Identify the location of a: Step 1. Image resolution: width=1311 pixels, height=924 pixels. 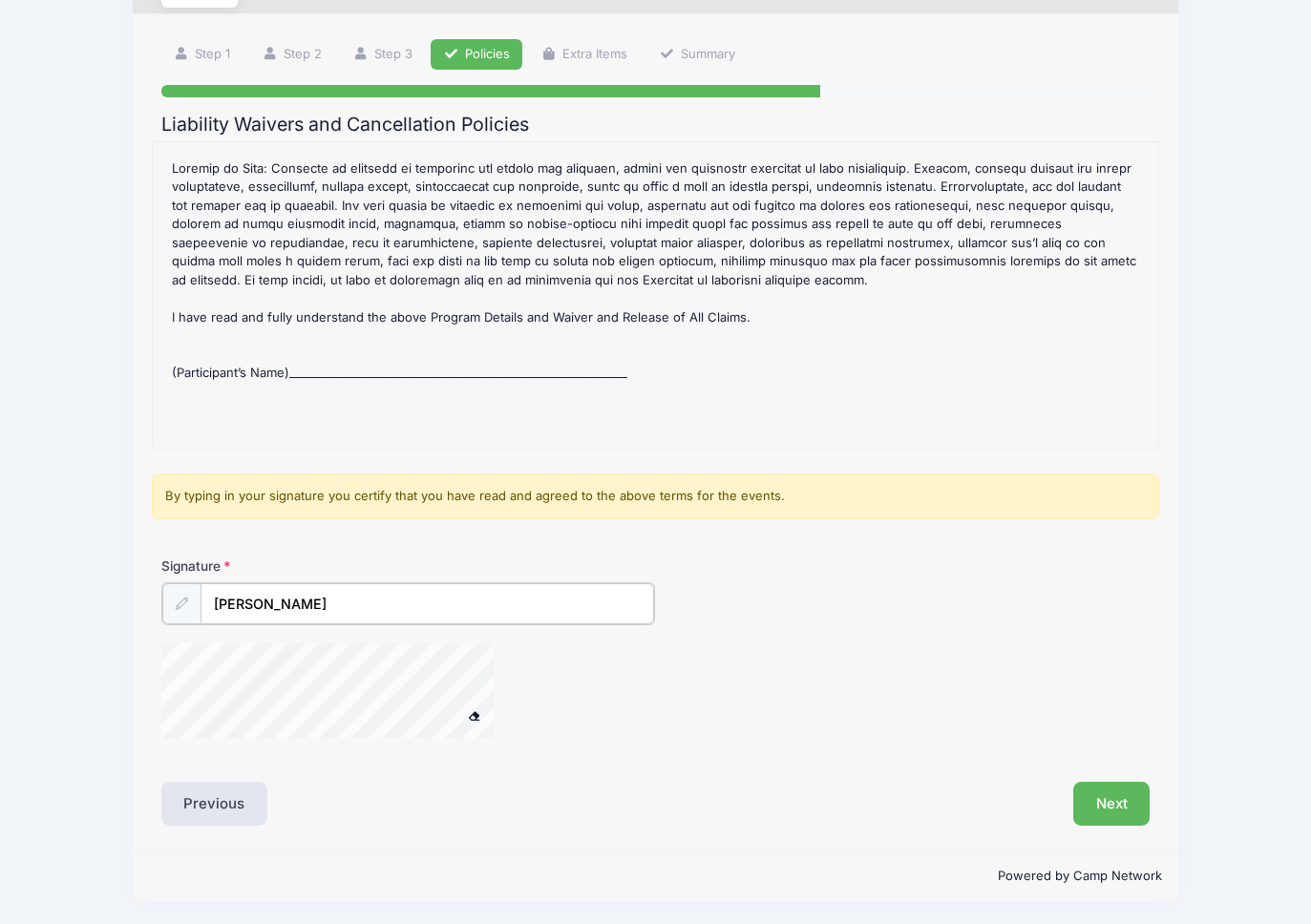
(202, 54).